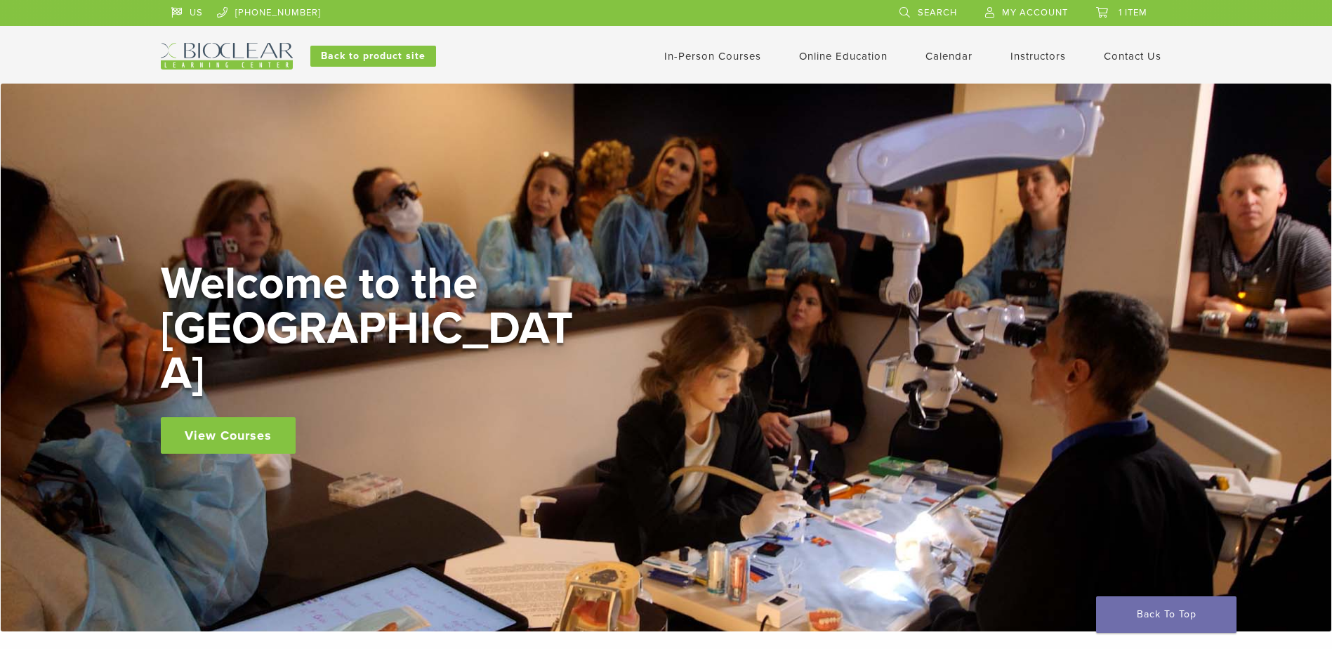 The height and width of the screenshot is (649, 1332). Describe the element at coordinates (712, 56) in the screenshot. I see `a: In-Person Courses` at that location.